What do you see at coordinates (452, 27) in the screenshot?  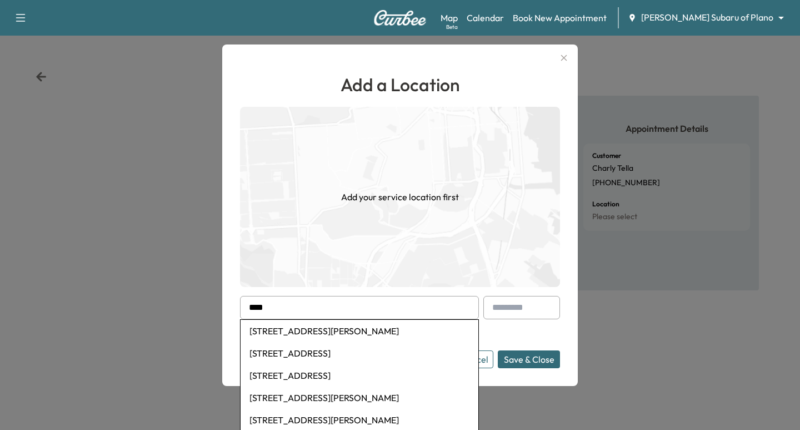 I see `div: Beta` at bounding box center [452, 27].